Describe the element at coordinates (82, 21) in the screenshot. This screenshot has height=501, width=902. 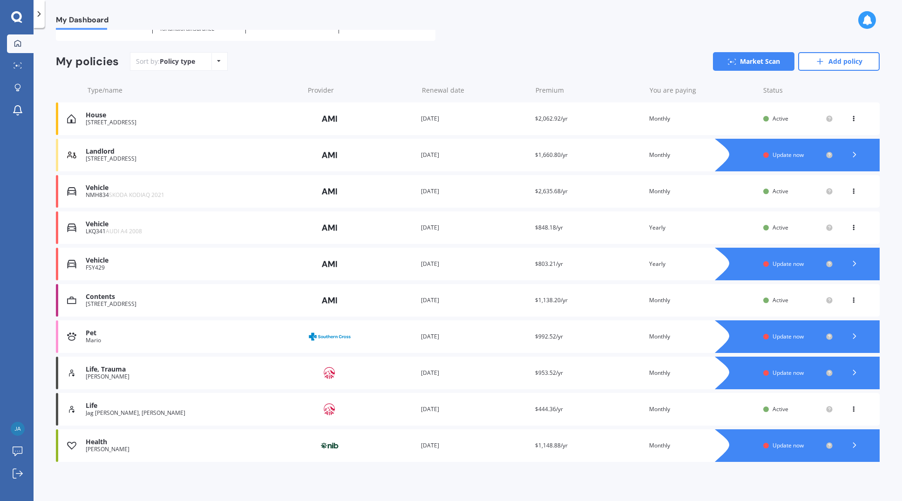
I see `span: My Dashboard` at that location.